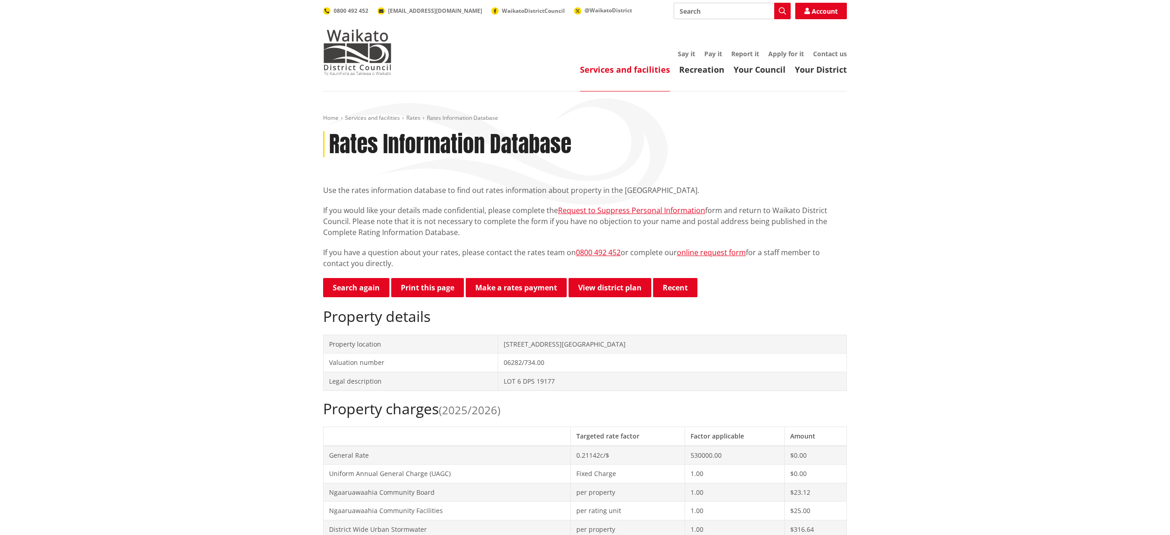  Describe the element at coordinates (628, 492) in the screenshot. I see `td: per property` at that location.